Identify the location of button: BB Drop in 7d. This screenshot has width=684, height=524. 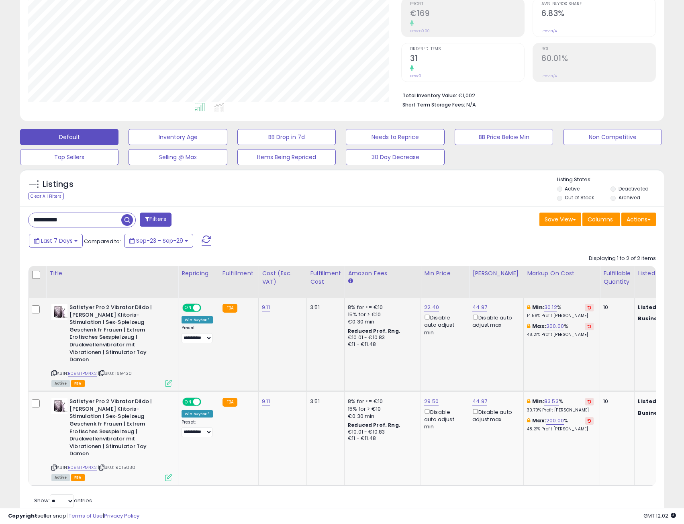
(286, 137).